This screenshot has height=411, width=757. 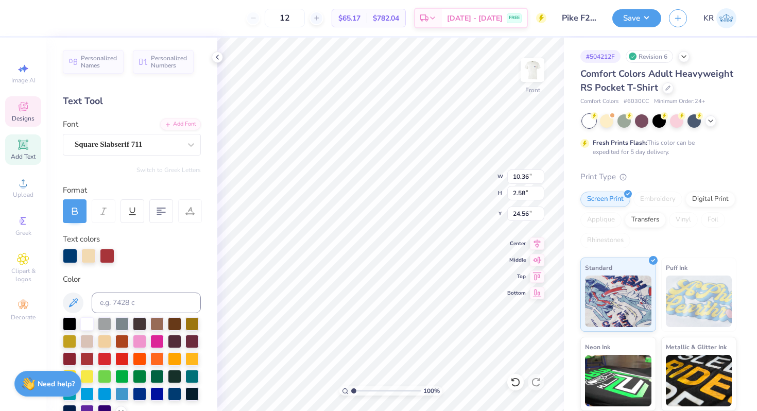 I want to click on div: Format, so click(x=132, y=190).